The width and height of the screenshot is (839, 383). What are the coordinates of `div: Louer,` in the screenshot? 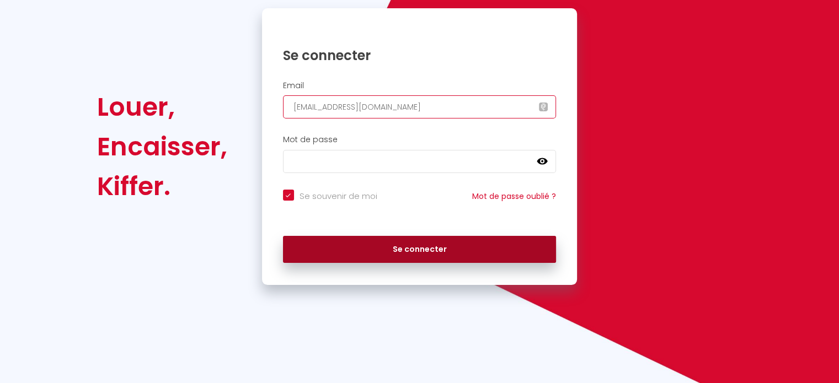 It's located at (162, 107).